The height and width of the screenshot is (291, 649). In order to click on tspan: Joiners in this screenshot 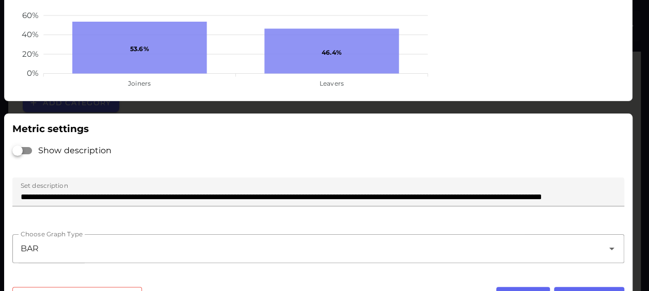, I will do `click(139, 84)`.